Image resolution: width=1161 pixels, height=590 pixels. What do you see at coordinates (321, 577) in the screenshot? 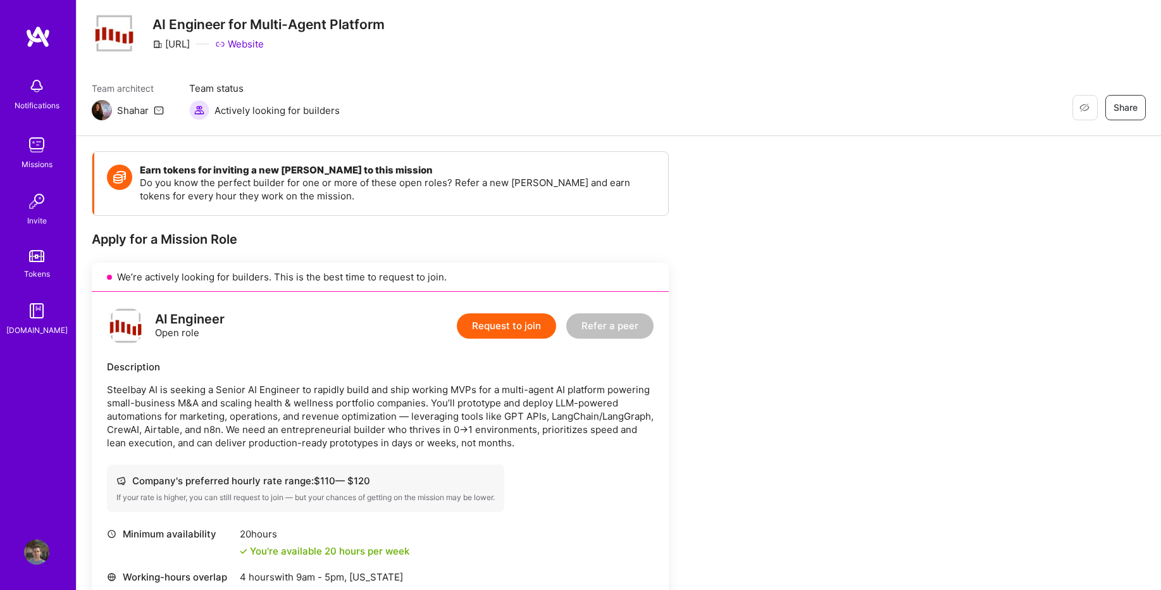
I see `span: 9am - 5pm ,` at bounding box center [321, 577].